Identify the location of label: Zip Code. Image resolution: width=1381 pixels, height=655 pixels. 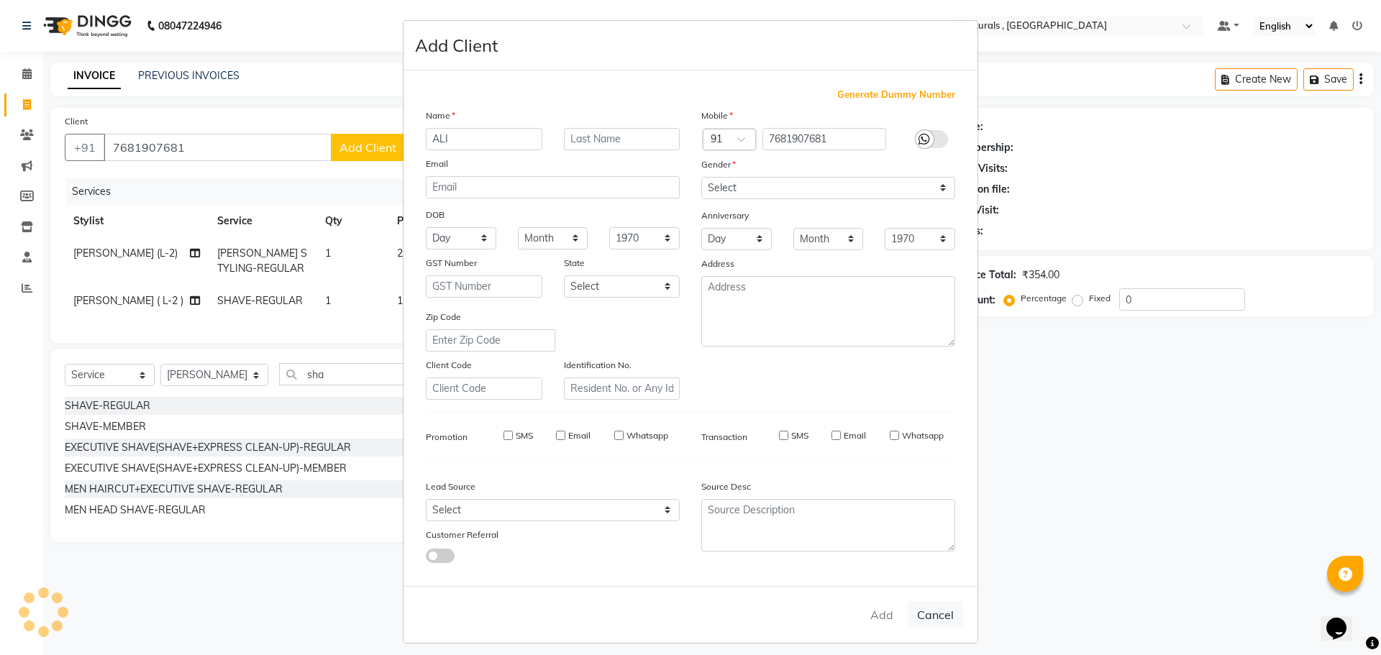
(443, 317).